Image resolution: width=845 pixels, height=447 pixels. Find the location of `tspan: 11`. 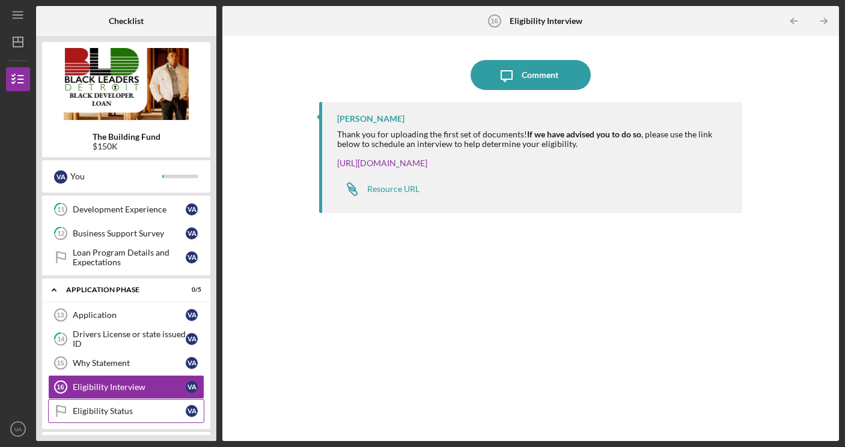

tspan: 11 is located at coordinates (61, 210).